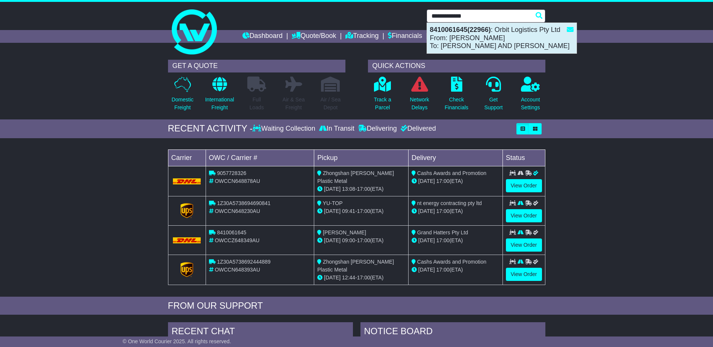 This screenshot has height=347, width=713. I want to click on div: Delivering, so click(377, 129).